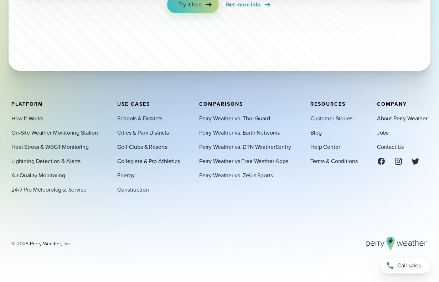  What do you see at coordinates (240, 133) in the screenshot?
I see `a: Perry Weather vs. Earth Networks` at bounding box center [240, 133].